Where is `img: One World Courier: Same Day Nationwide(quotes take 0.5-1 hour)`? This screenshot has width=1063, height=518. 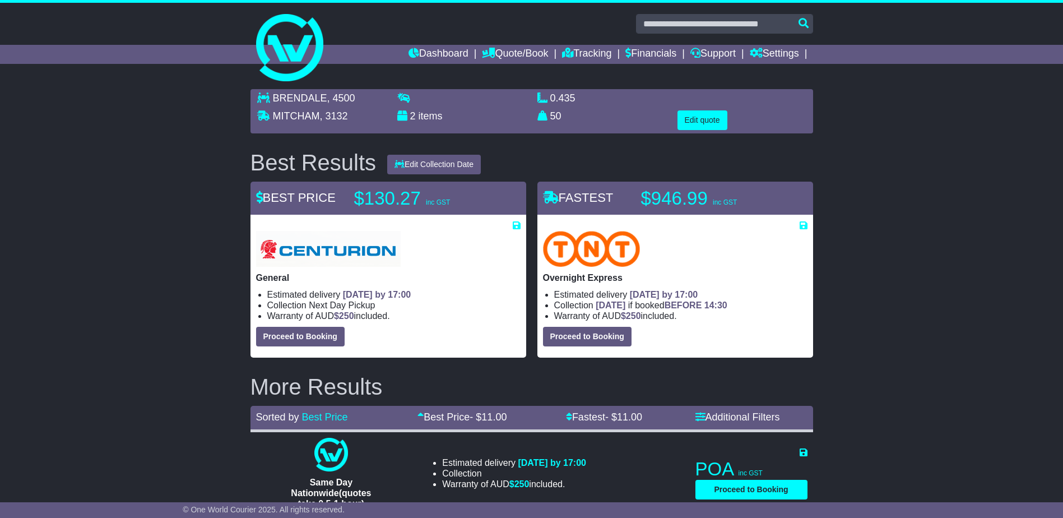
img: One World Courier: Same Day Nationwide(quotes take 0.5-1 hour) is located at coordinates (331, 454).